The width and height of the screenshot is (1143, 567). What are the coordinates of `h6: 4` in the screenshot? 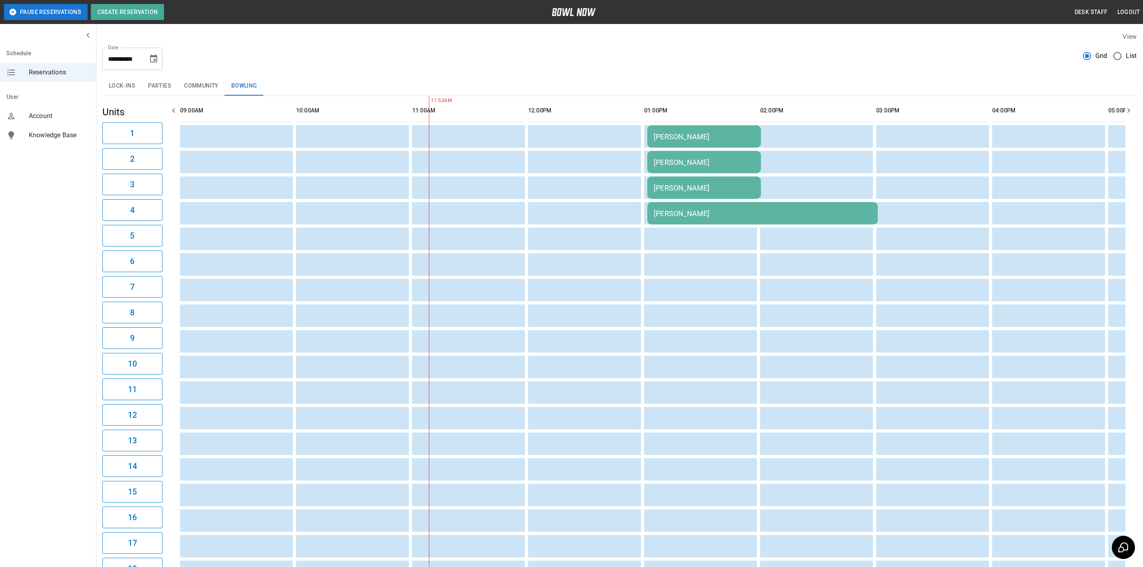 It's located at (132, 210).